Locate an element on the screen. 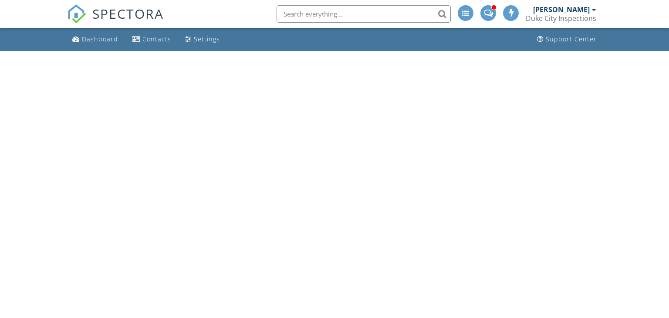 The width and height of the screenshot is (669, 318). a: Settings is located at coordinates (203, 39).